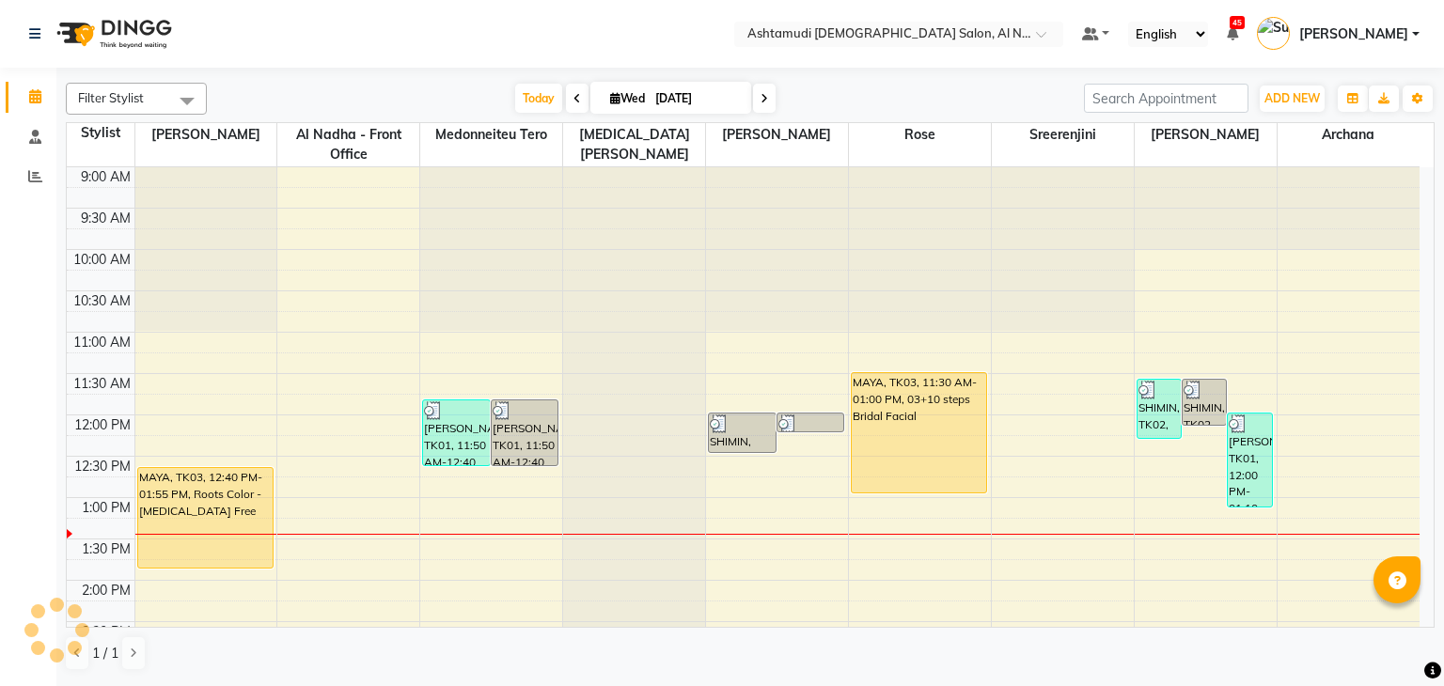 The height and width of the screenshot is (686, 1444). What do you see at coordinates (102, 342) in the screenshot?
I see `div: 11:00 AM` at bounding box center [102, 342].